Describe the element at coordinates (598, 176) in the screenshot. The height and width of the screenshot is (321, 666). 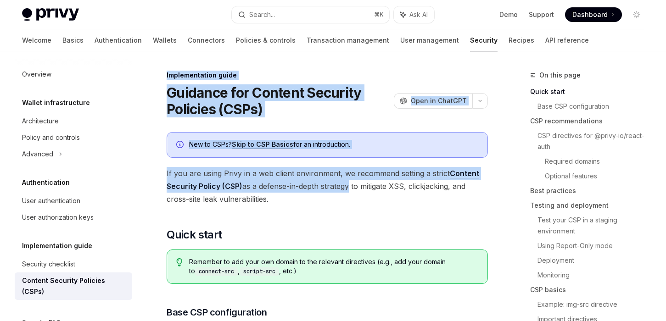
I see `a: Optional features` at that location.